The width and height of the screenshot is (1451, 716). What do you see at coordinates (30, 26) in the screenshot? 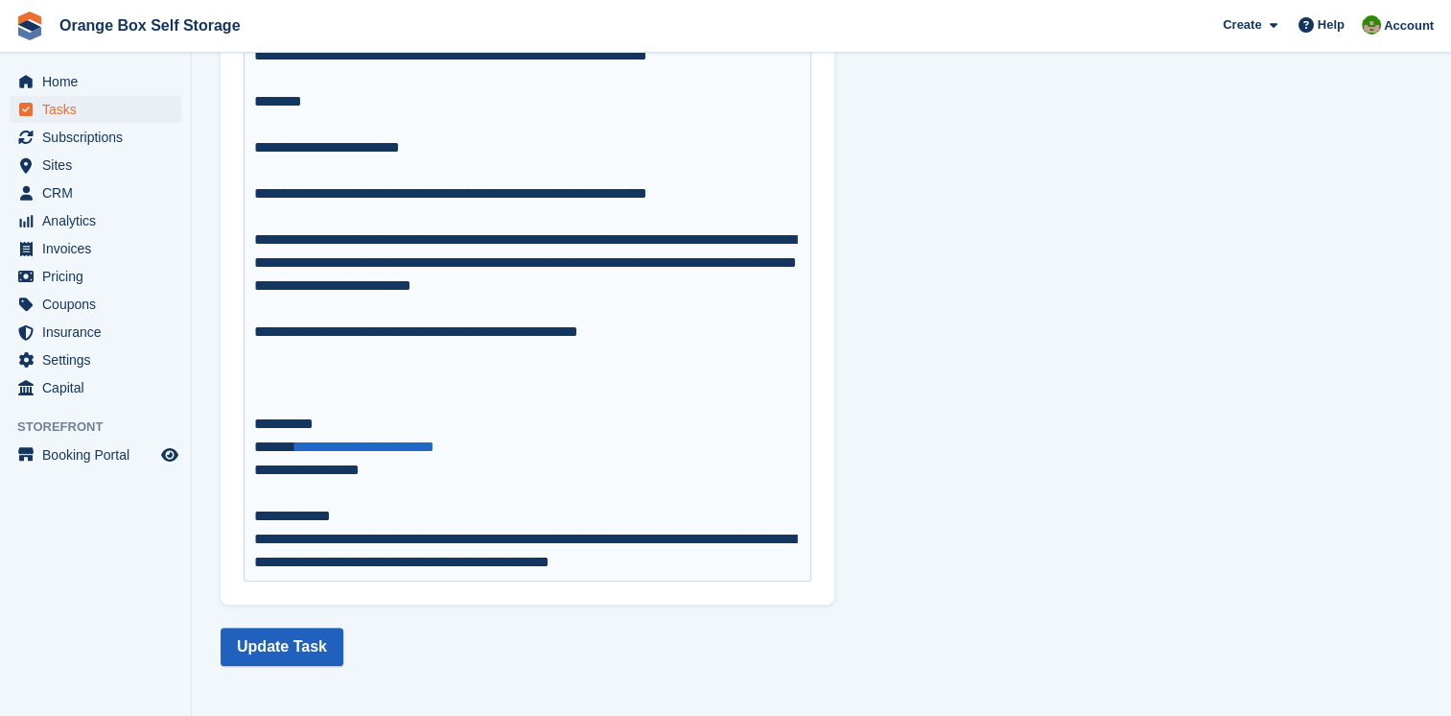
I see `img: stora-icon-8386f47178a22dfd0bd8f6a31ec36ba5ce8667c1dd55bd0f319d3a0aa187defe.svg` at bounding box center [30, 26].